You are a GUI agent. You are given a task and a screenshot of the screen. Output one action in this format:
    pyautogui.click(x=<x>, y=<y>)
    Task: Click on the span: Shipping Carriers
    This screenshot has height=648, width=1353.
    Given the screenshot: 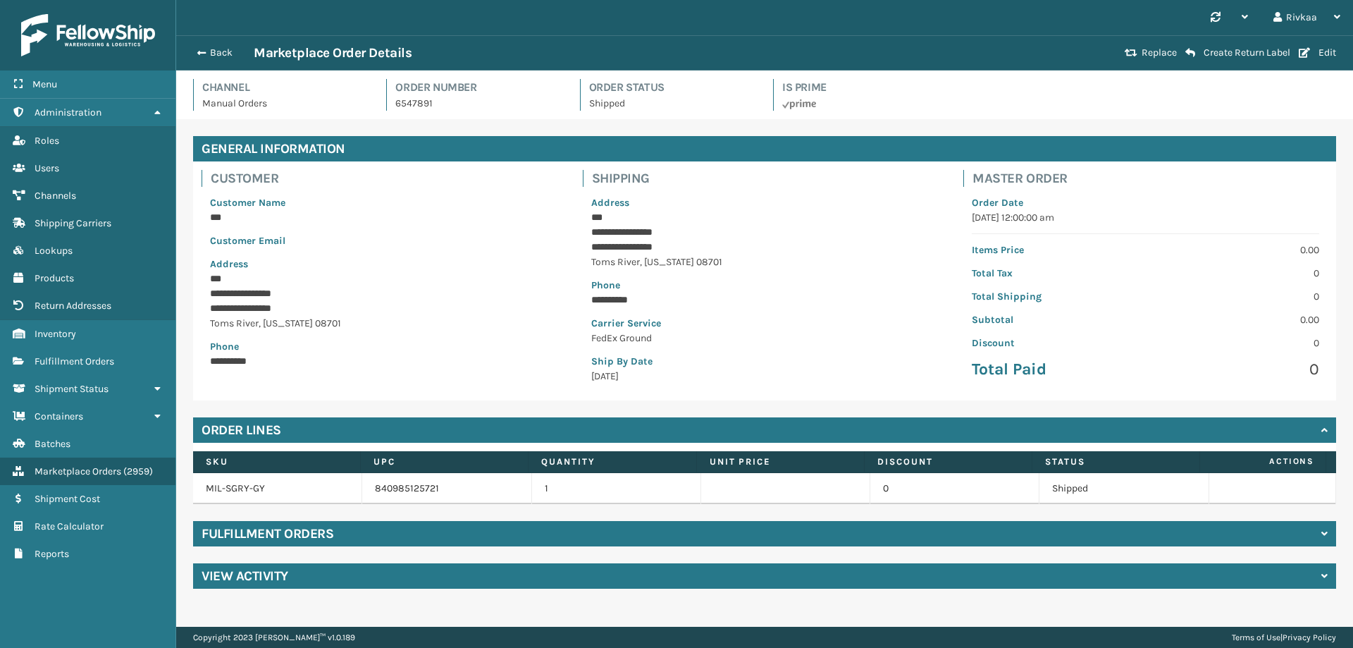 What is the action you would take?
    pyautogui.click(x=73, y=223)
    